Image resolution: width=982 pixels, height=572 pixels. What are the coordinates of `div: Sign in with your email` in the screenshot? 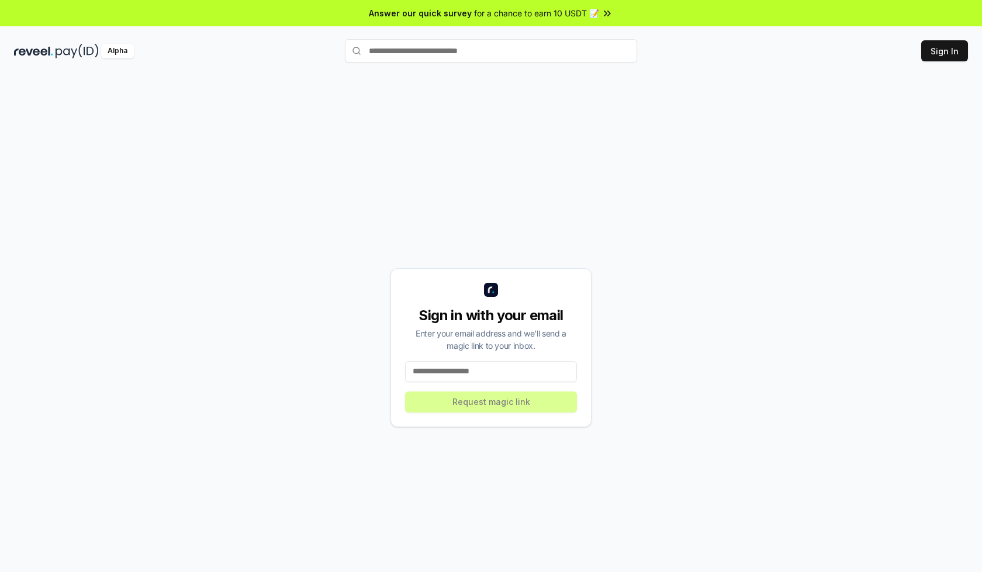 It's located at (491, 316).